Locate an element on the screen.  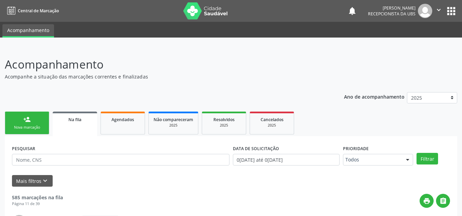
span: Resolvidos is located at coordinates (224, 120).